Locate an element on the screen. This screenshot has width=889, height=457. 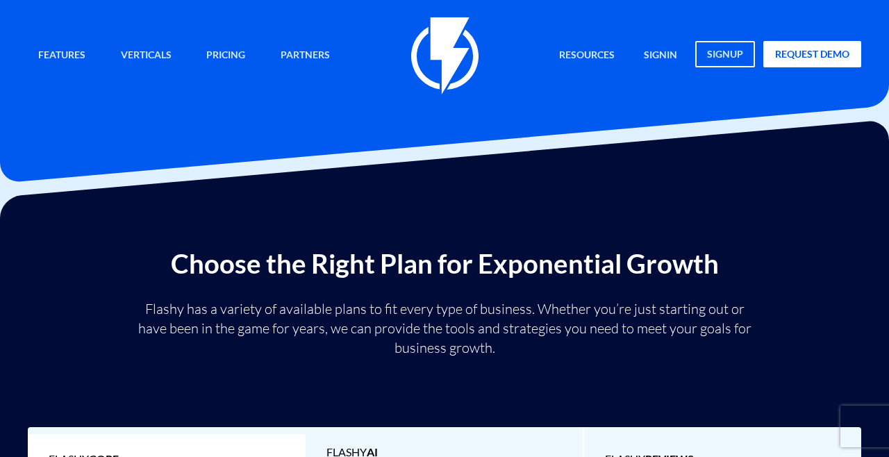
a: Verticals is located at coordinates (146, 56).